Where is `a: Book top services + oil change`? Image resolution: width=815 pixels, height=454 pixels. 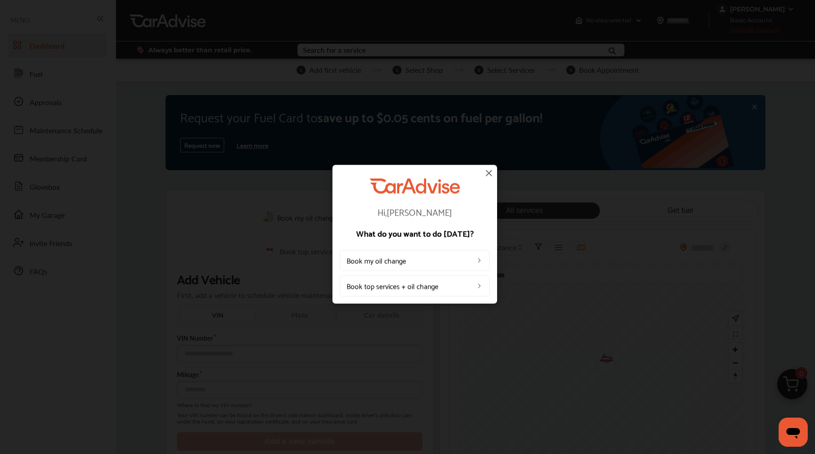
a: Book top services + oil change is located at coordinates (415, 286).